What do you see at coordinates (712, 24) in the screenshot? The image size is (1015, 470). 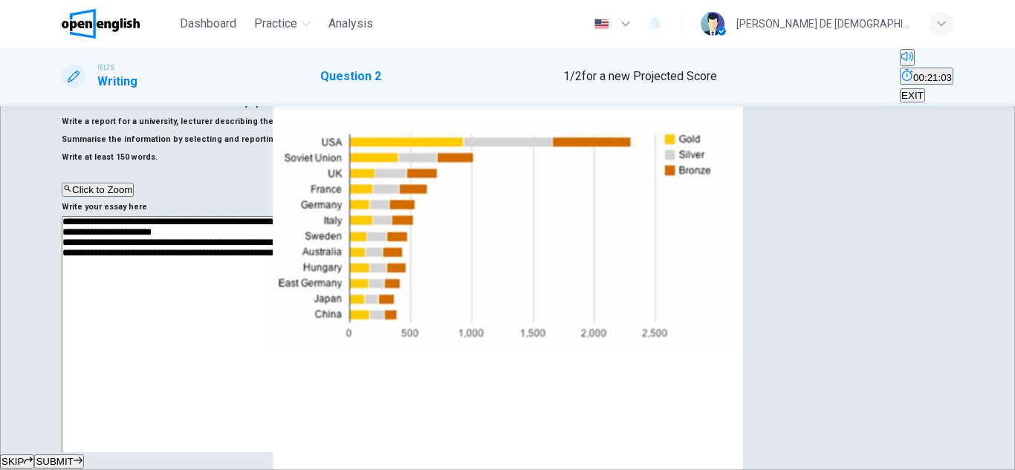 I see `img: Profile picture` at bounding box center [712, 24].